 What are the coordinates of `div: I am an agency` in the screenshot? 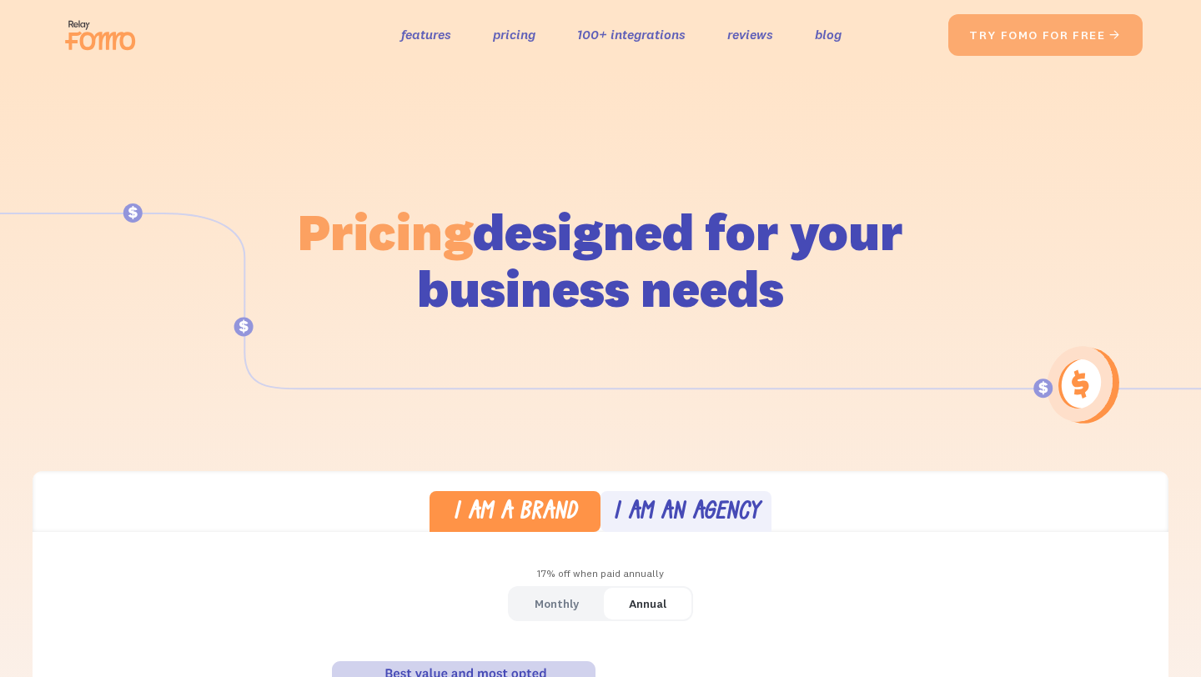 It's located at (686, 513).